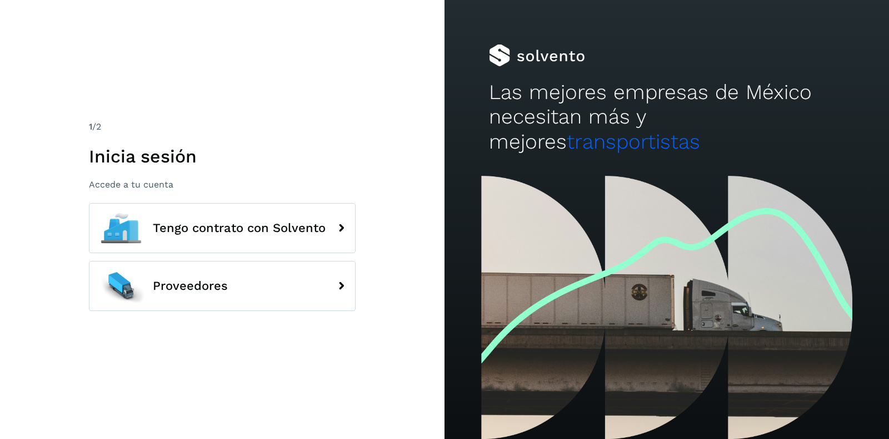  I want to click on span: Proveedores, so click(190, 286).